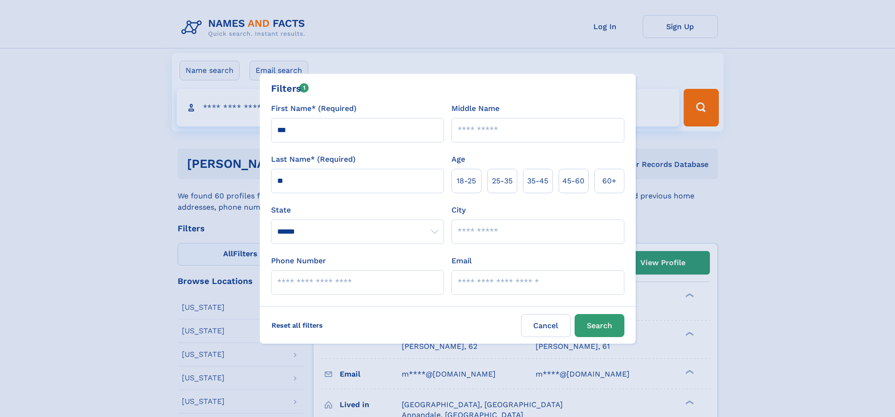 The width and height of the screenshot is (895, 417). I want to click on label: Cancel, so click(546, 325).